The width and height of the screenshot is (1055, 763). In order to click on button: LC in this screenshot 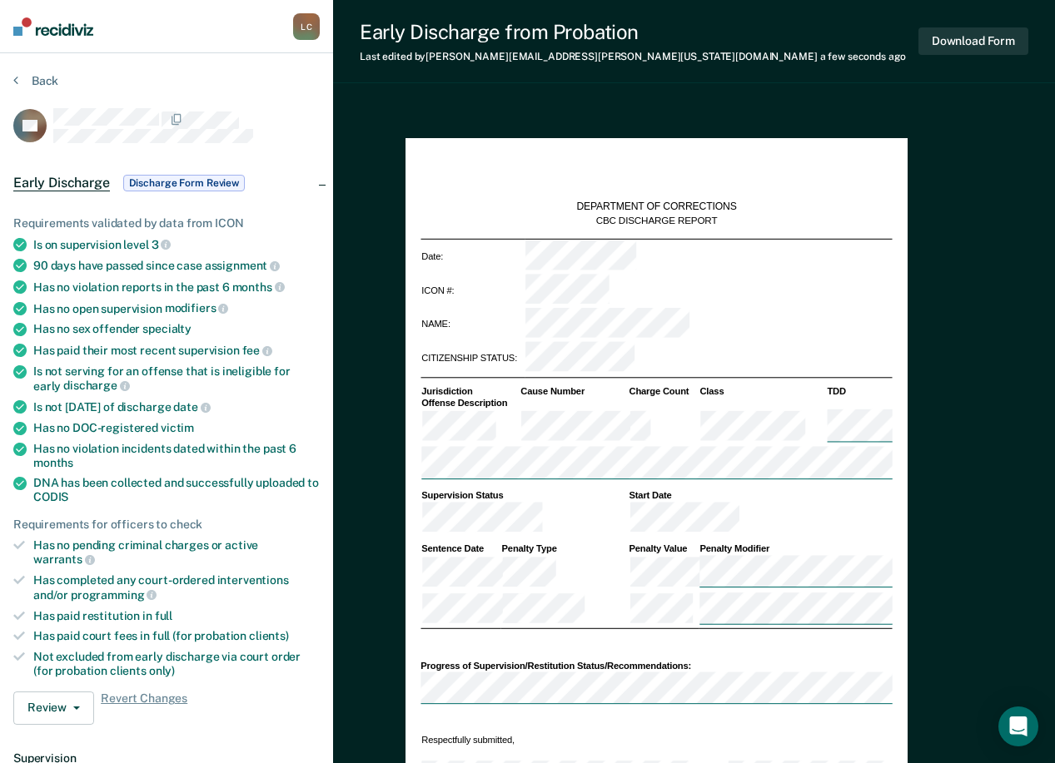, I will do `click(306, 27)`.